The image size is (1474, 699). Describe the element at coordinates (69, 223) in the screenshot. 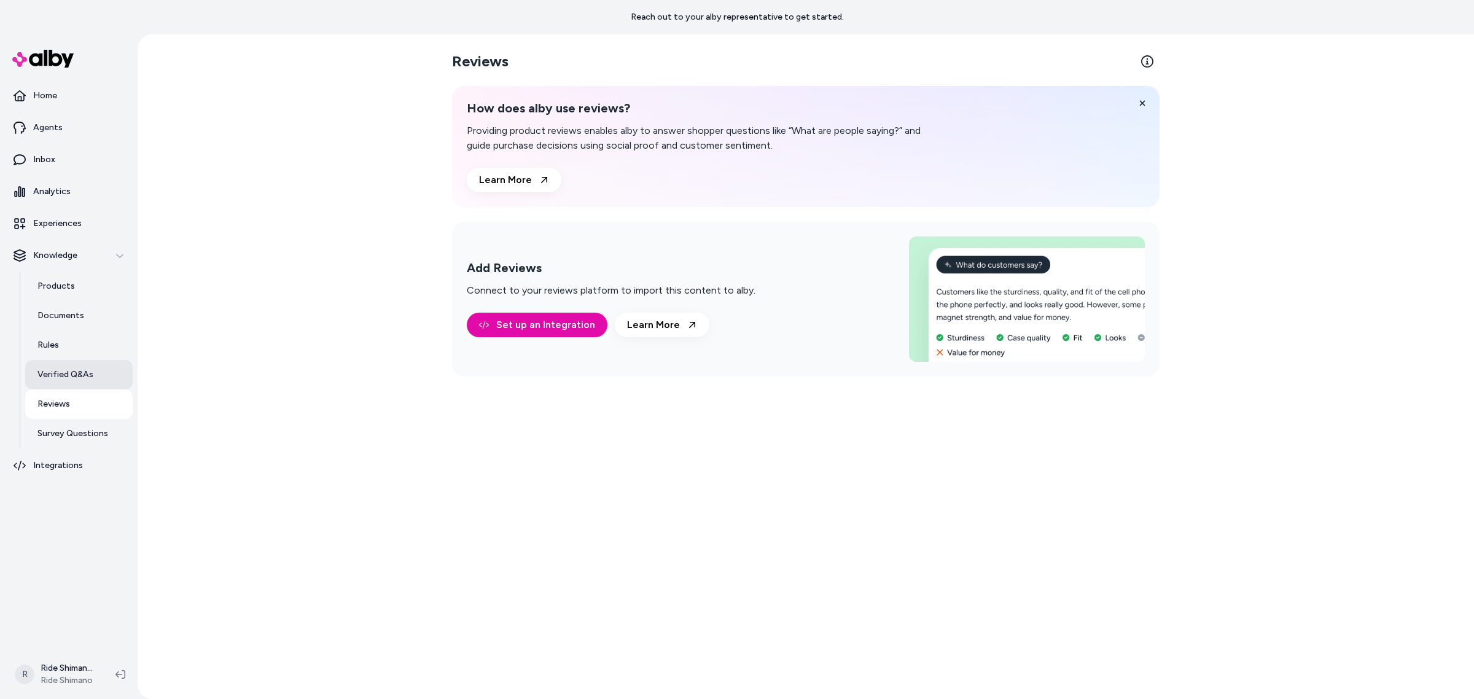

I see `a: Experiences` at that location.